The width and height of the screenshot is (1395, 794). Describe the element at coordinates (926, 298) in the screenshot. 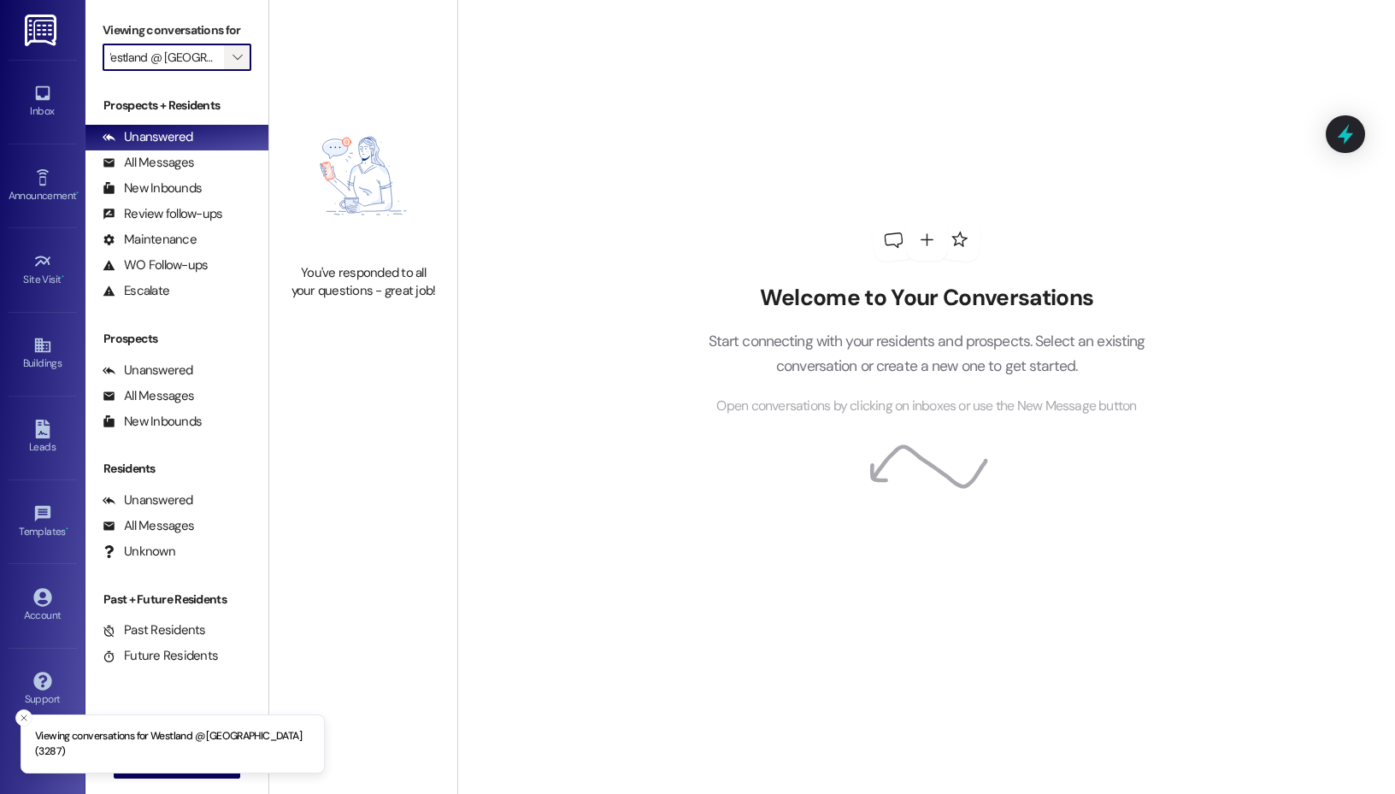

I see `h2: Welcome to Your Conversations` at that location.